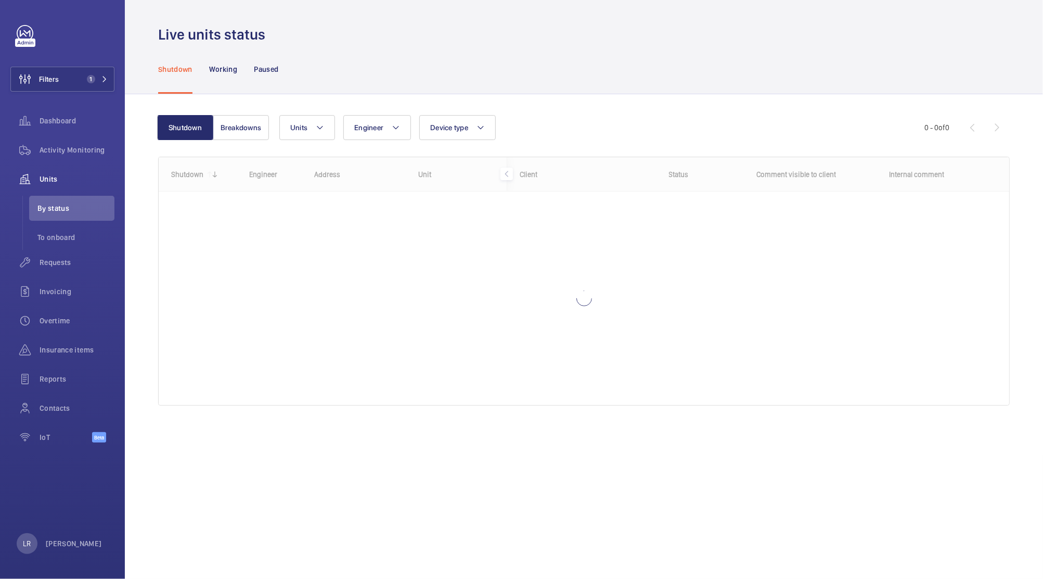 Image resolution: width=1043 pixels, height=579 pixels. What do you see at coordinates (62, 79) in the screenshot?
I see `button: Filters1` at bounding box center [62, 79].